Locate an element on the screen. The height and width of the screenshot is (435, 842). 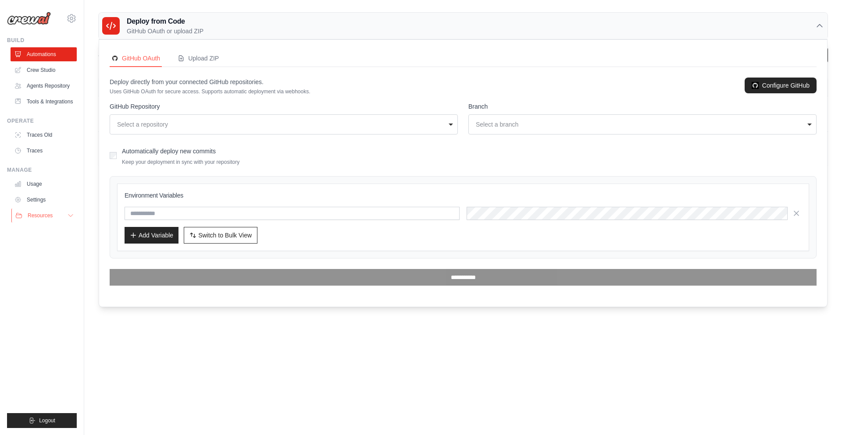
div: Chat Widget is located at coordinates (820, 414).